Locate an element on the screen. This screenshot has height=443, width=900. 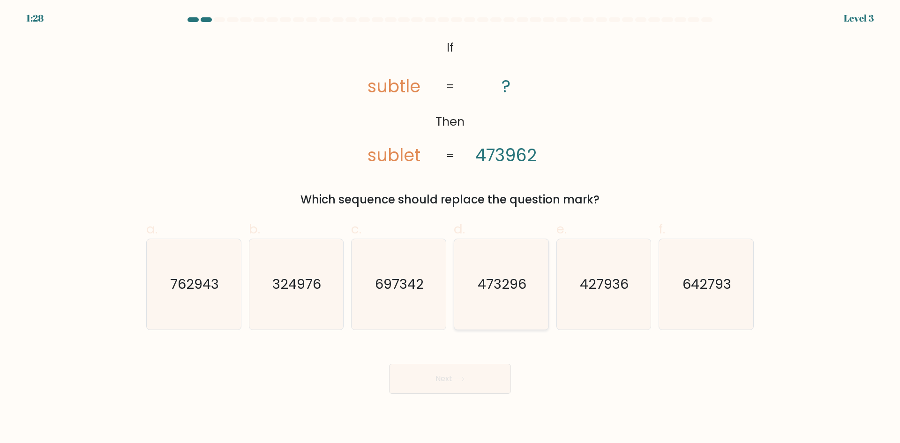
text: 473296 is located at coordinates (502, 284).